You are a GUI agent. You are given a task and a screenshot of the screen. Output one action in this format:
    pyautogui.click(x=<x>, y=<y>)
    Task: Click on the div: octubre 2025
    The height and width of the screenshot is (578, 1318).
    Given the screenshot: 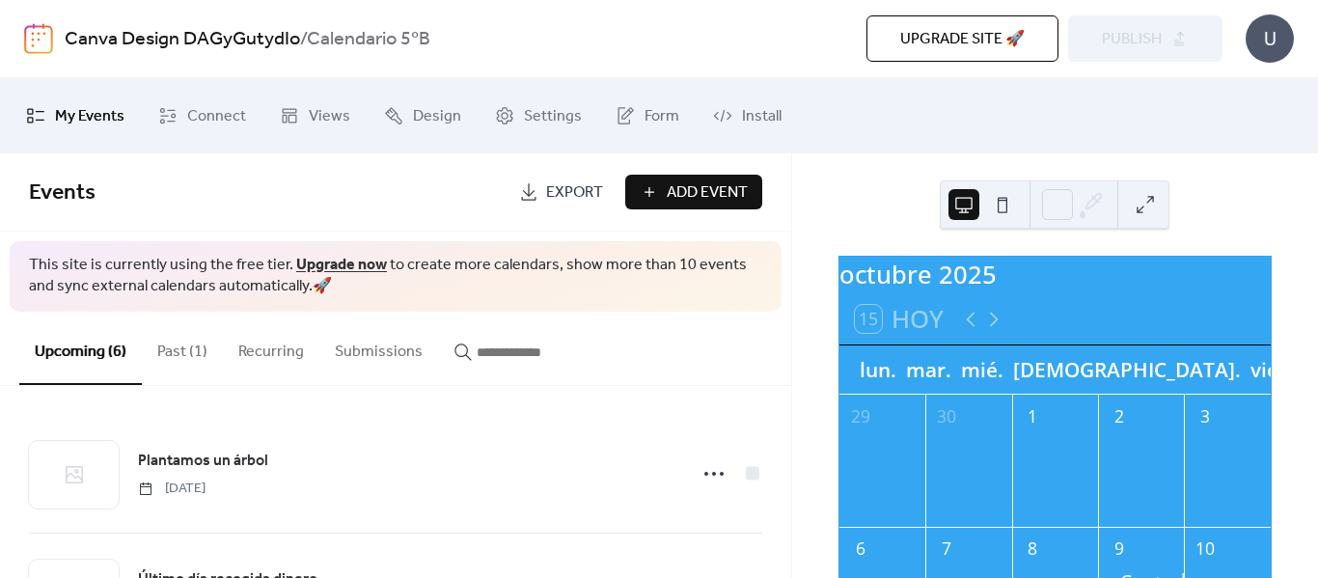 What is the action you would take?
    pyautogui.click(x=1055, y=275)
    